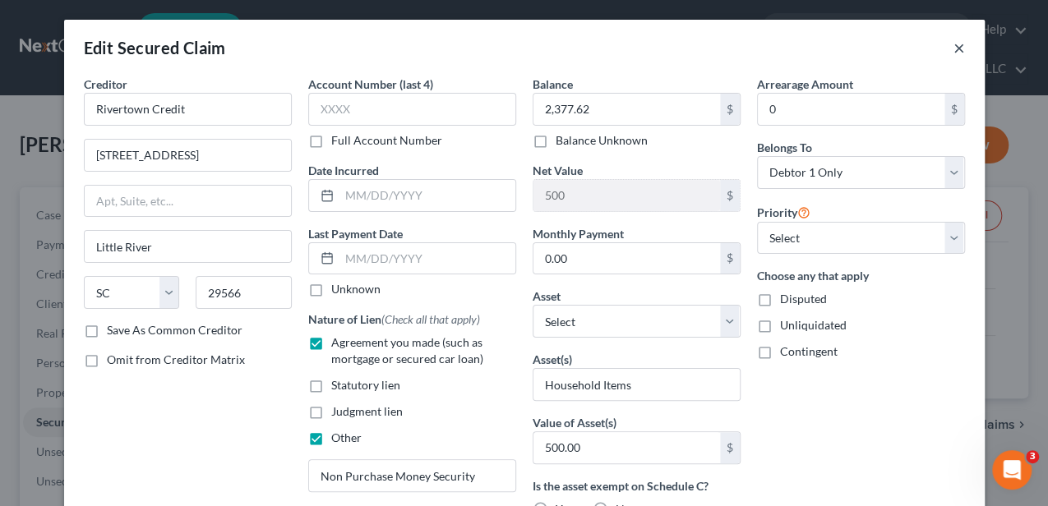 This screenshot has width=1048, height=506. I want to click on span: (Check all that apply), so click(431, 319).